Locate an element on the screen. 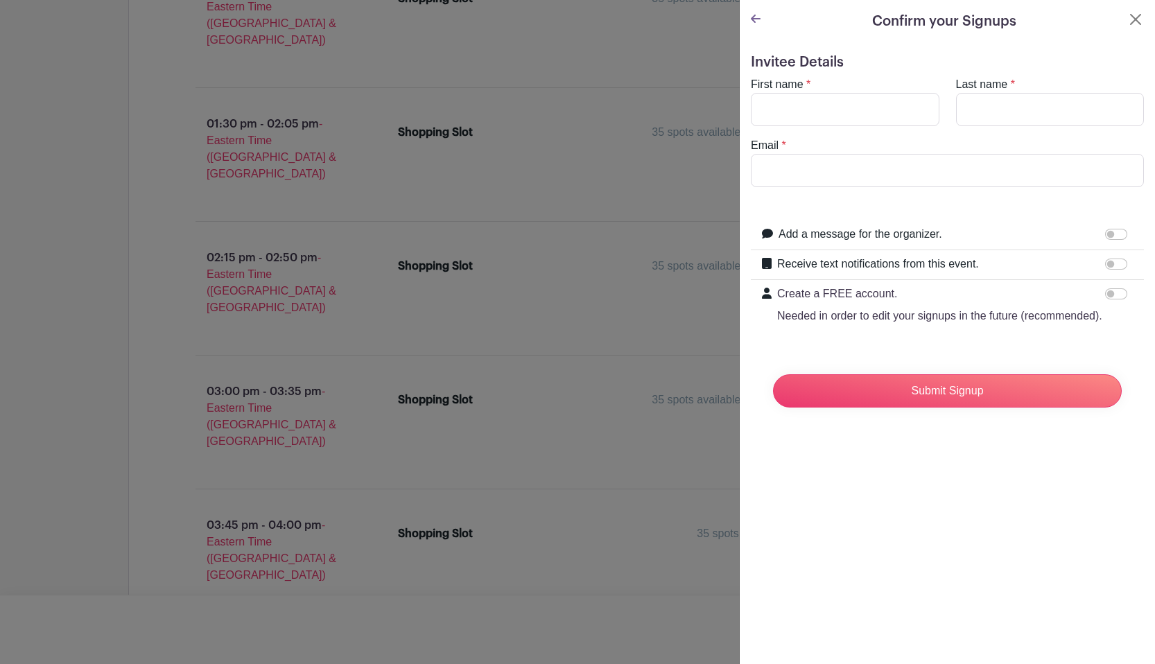  input: Submit Signup is located at coordinates (947, 391).